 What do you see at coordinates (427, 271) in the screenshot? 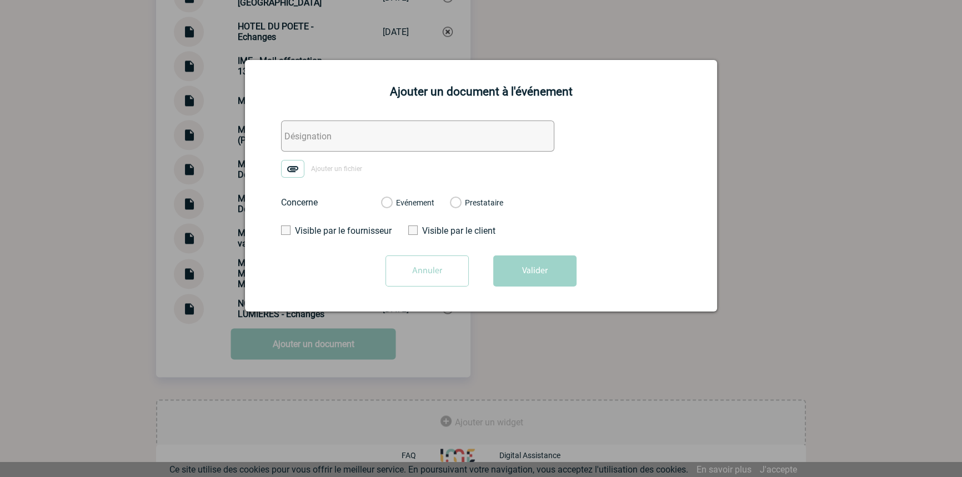
I see `input: Annuler` at bounding box center [427, 271].